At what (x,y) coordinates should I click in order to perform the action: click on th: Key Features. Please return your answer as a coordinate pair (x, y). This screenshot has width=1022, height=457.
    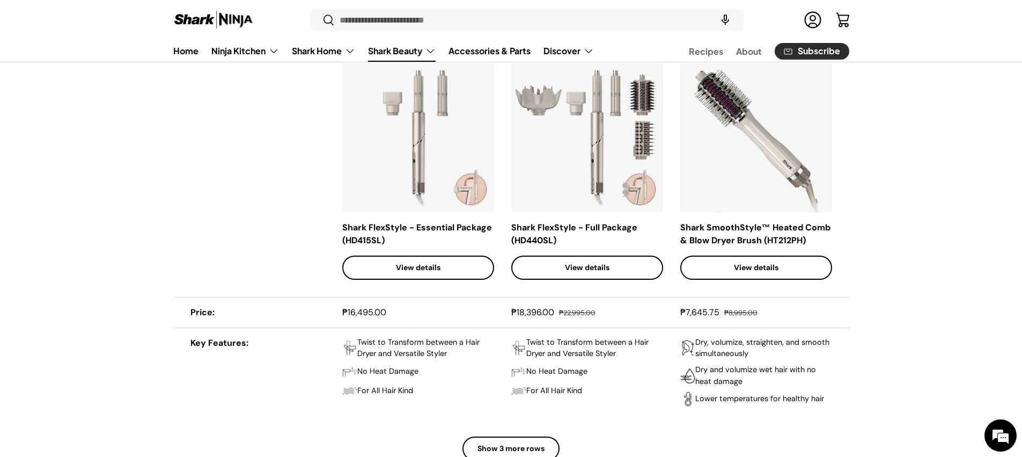
    Looking at the image, I should click on (258, 373).